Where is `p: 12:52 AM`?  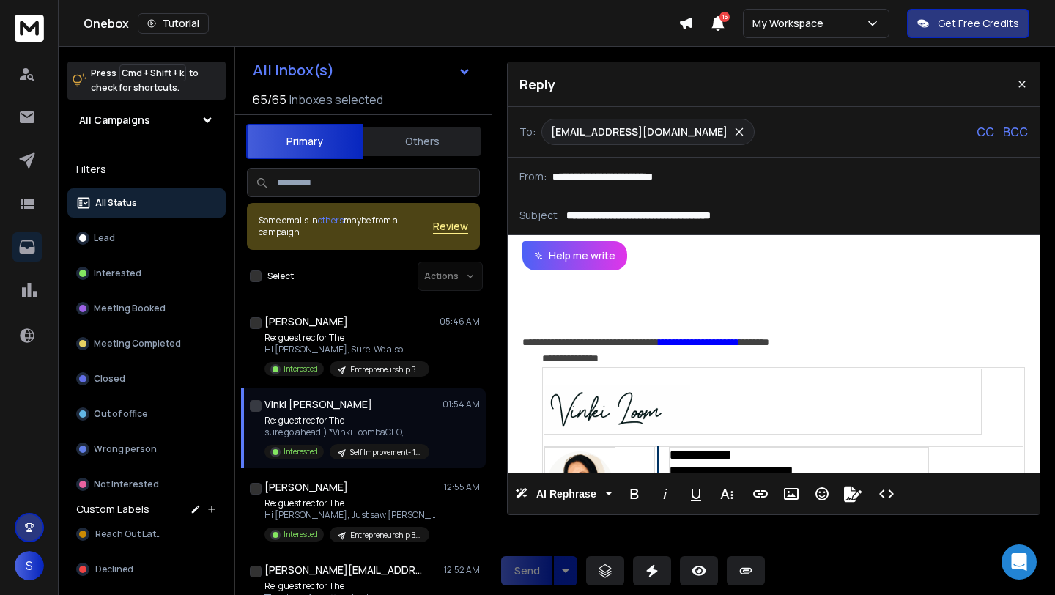 p: 12:52 AM is located at coordinates (461, 570).